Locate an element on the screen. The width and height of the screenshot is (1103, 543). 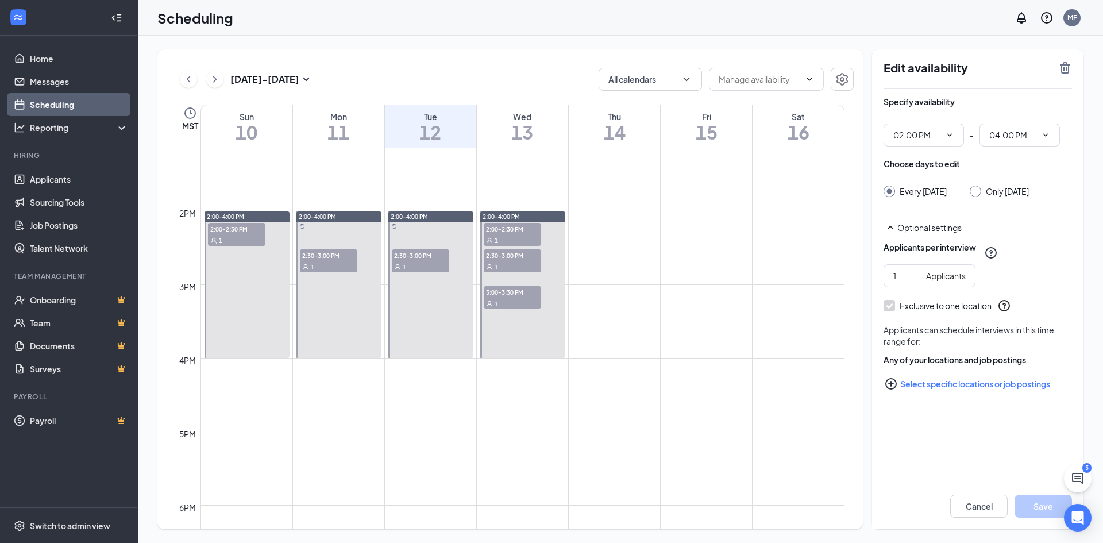
svg: Analysis is located at coordinates (20, 128).